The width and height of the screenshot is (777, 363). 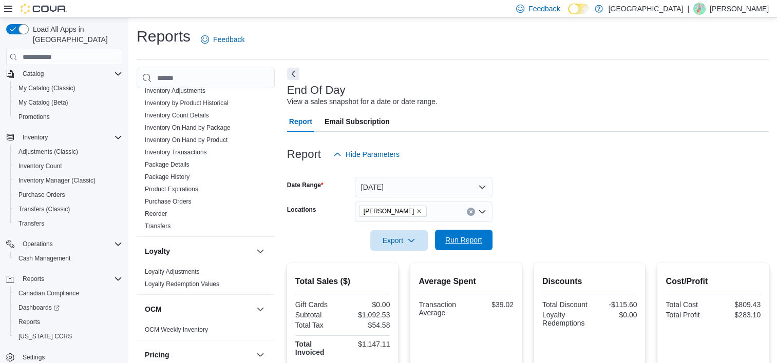 I want to click on button: Purchase Orders, so click(x=68, y=195).